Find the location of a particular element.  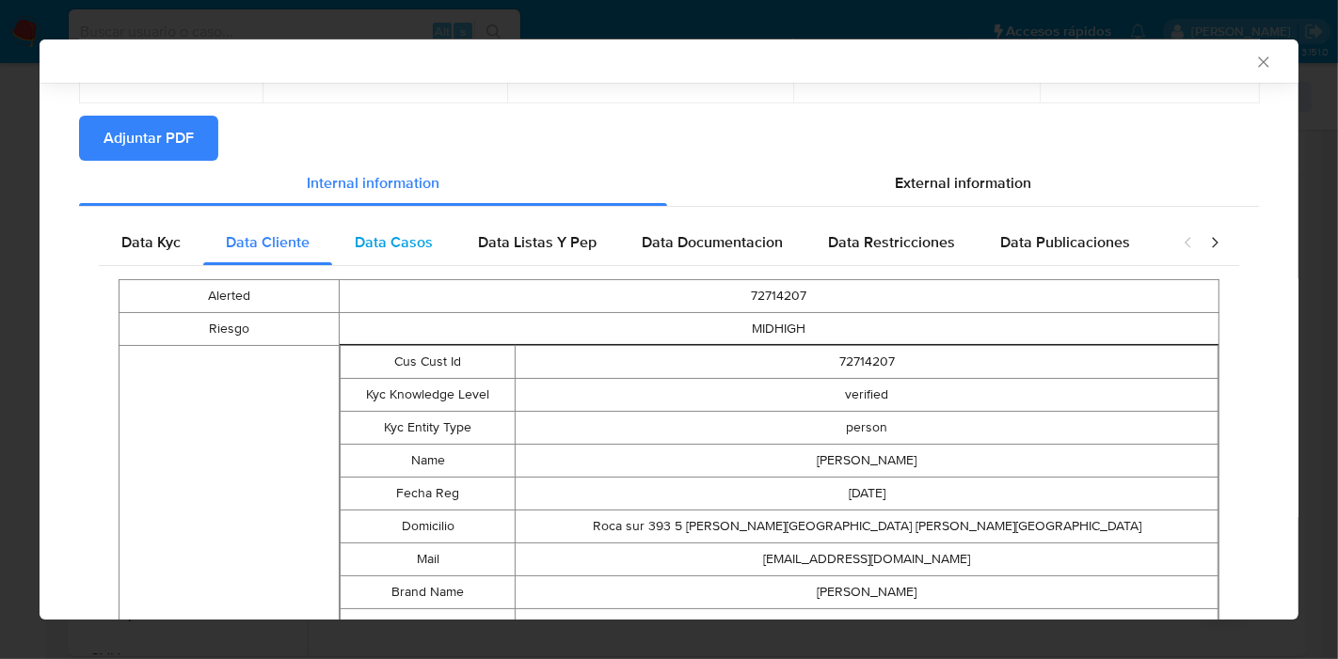

span: Data Publicaciones is located at coordinates (1065, 242).